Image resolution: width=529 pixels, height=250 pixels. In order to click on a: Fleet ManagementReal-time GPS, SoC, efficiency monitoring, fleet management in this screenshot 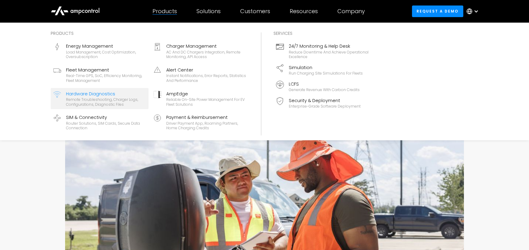, I will do `click(100, 75)`.